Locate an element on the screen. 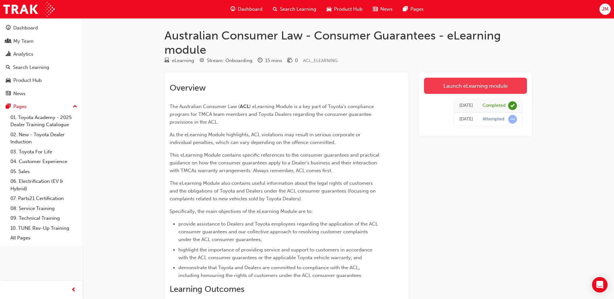 The height and width of the screenshot is (299, 614). a: Analytics is located at coordinates (41, 54).